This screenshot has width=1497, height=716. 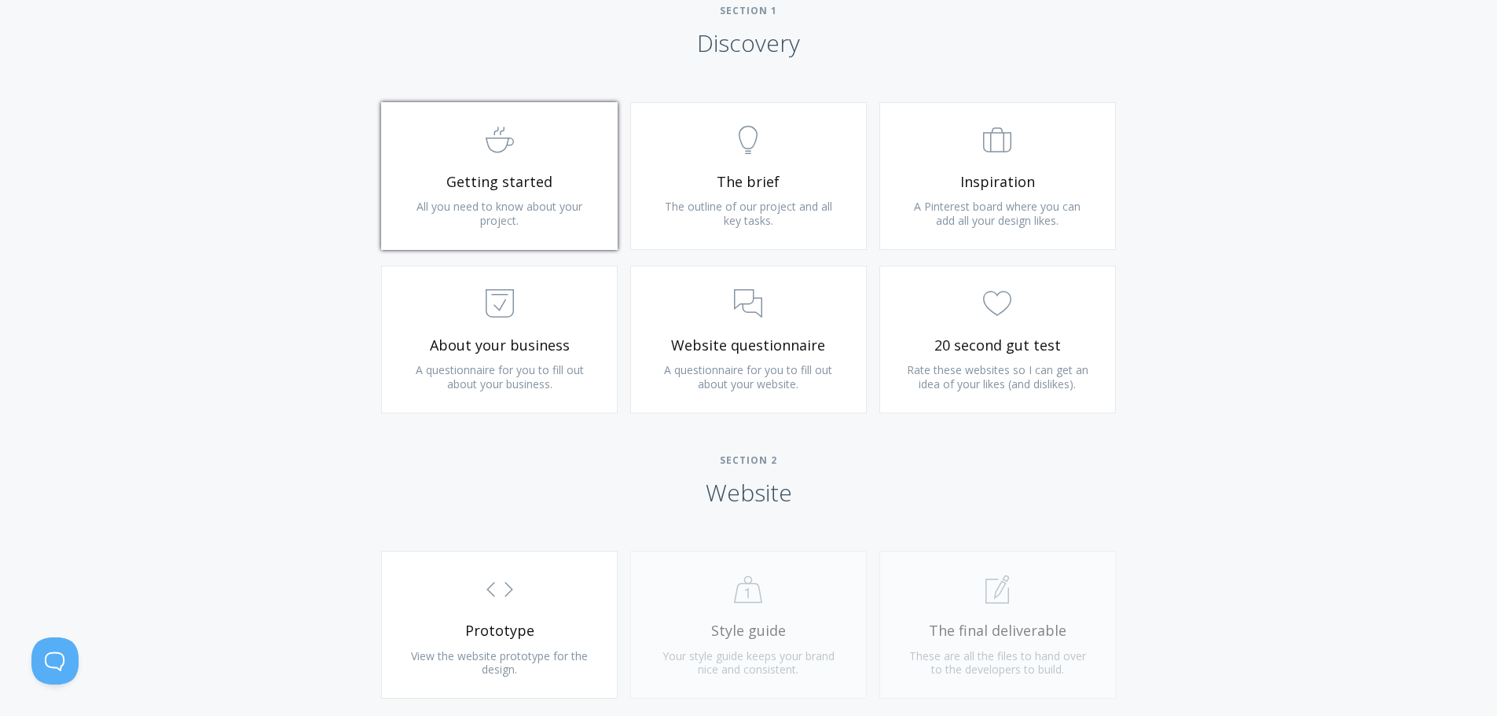 What do you see at coordinates (748, 340) in the screenshot?
I see `a: Website questionnaire A questionnaire for you to fill out about your website.` at bounding box center [748, 340].